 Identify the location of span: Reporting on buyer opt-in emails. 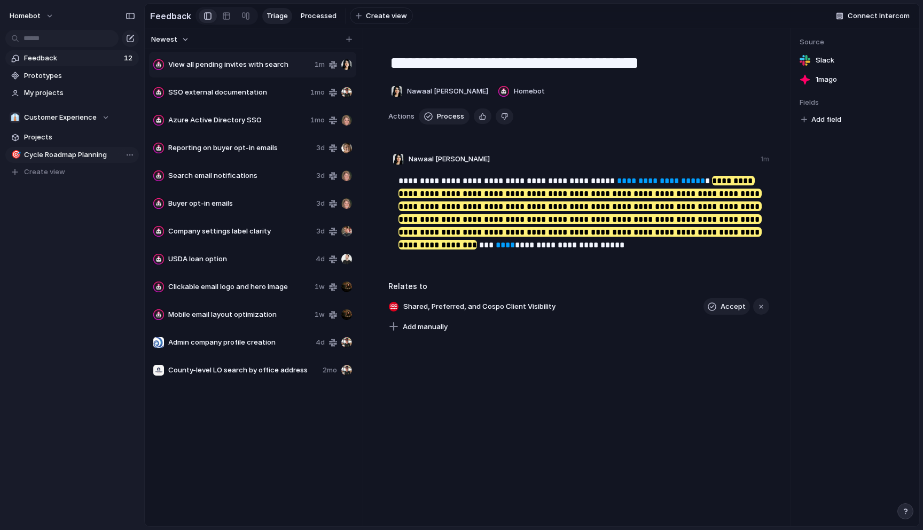
(240, 148).